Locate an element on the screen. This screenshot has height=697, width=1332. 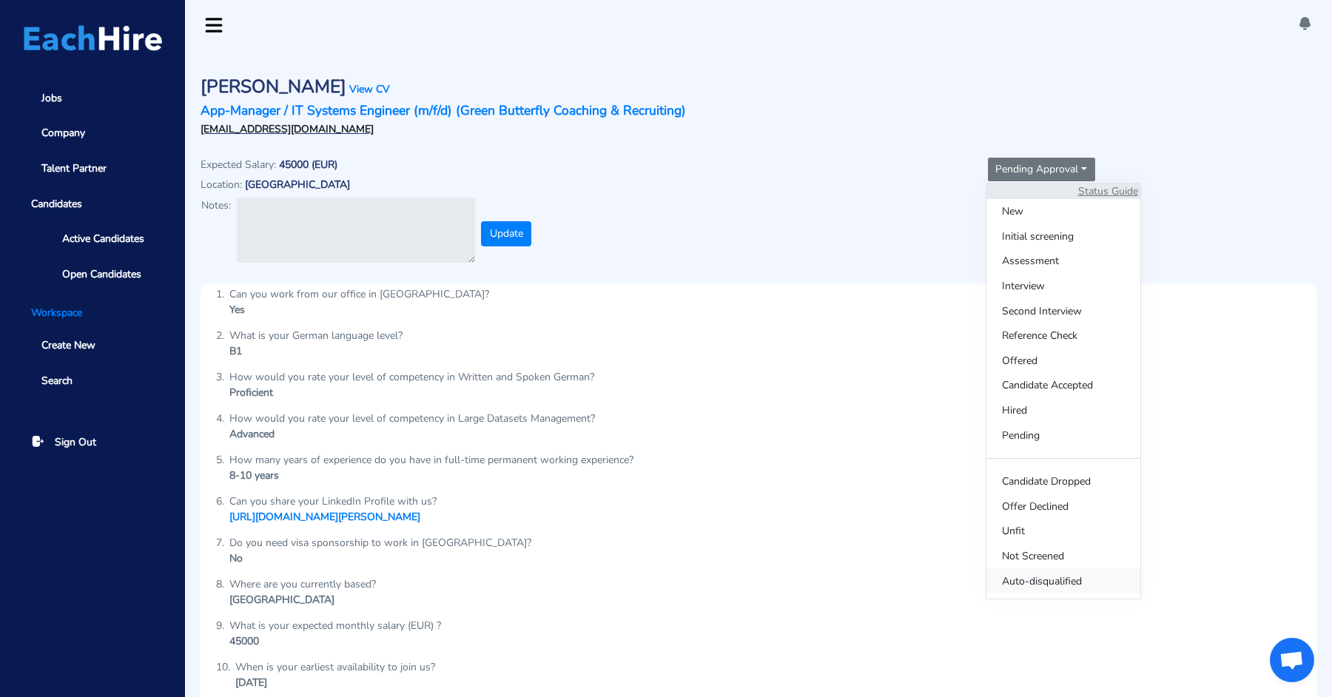
span: Interview is located at coordinates (1063, 286).